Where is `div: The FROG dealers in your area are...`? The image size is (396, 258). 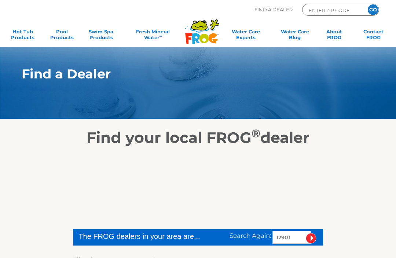
div: The FROG dealers in your area are... is located at coordinates (139, 236).